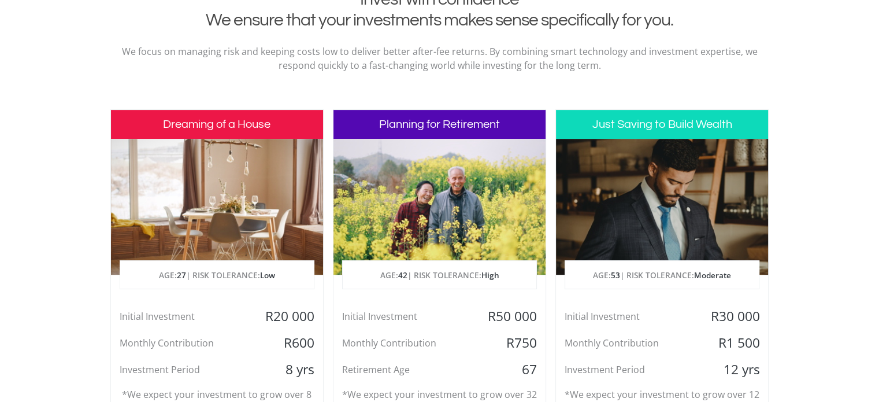  I want to click on p: We focus on managing risk and keeping costs low to deliver better after-fee returns. By combining..., so click(440, 58).